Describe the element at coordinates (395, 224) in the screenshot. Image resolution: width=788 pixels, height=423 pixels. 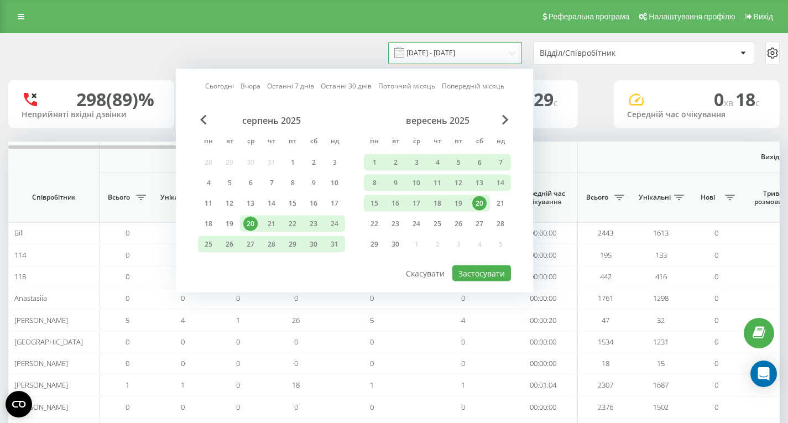
I see `div: вт 23 вер 2025 р.` at that location.